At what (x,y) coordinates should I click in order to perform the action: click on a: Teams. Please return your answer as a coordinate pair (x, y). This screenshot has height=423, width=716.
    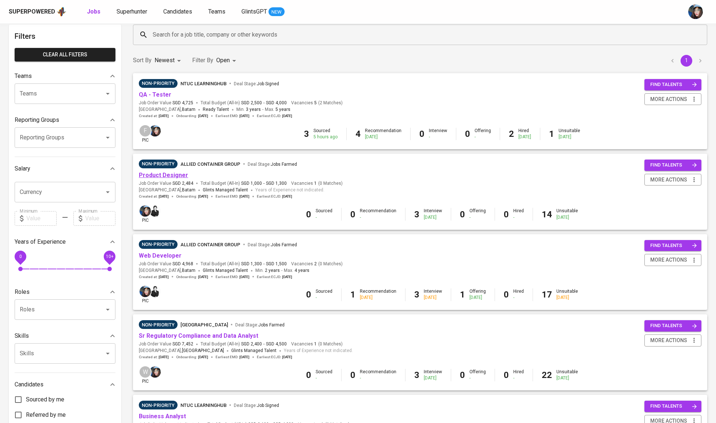
    Looking at the image, I should click on (218, 12).